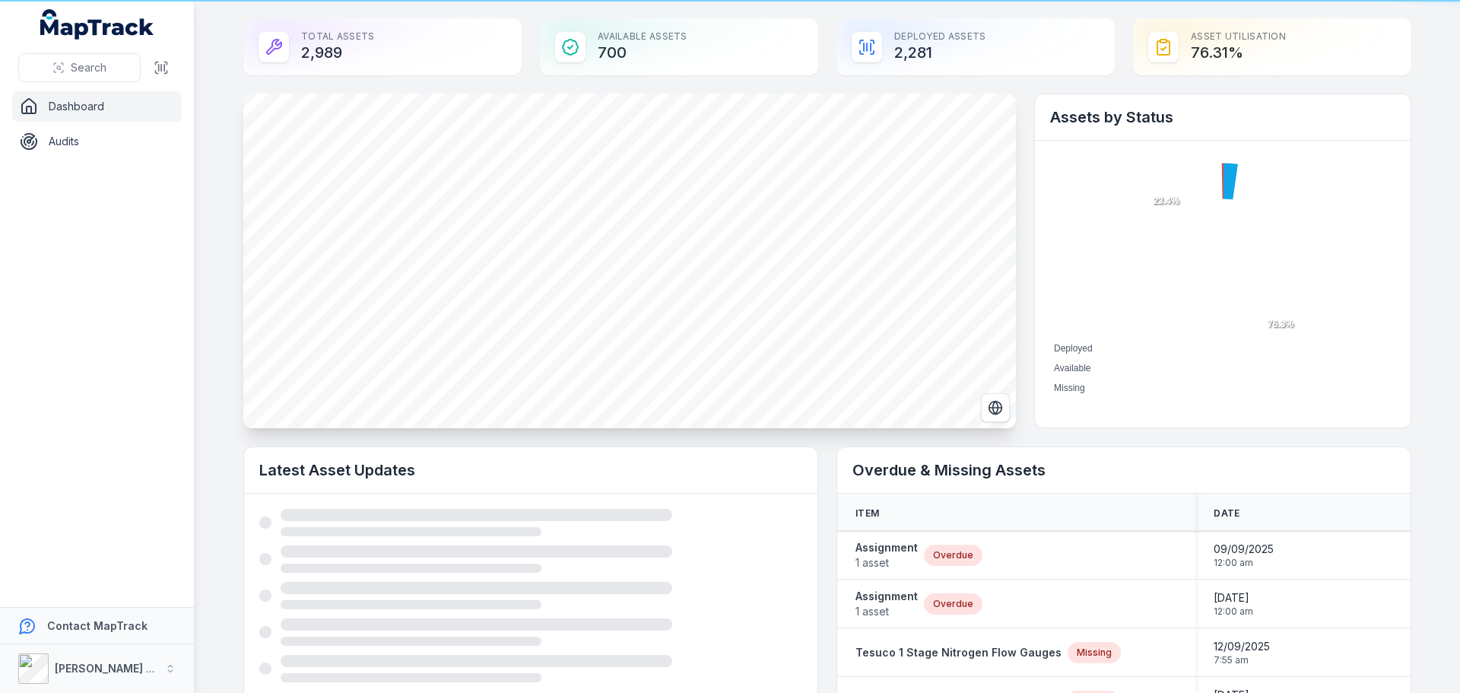  Describe the element at coordinates (531, 470) in the screenshot. I see `h2: Latest Asset Updates` at that location.